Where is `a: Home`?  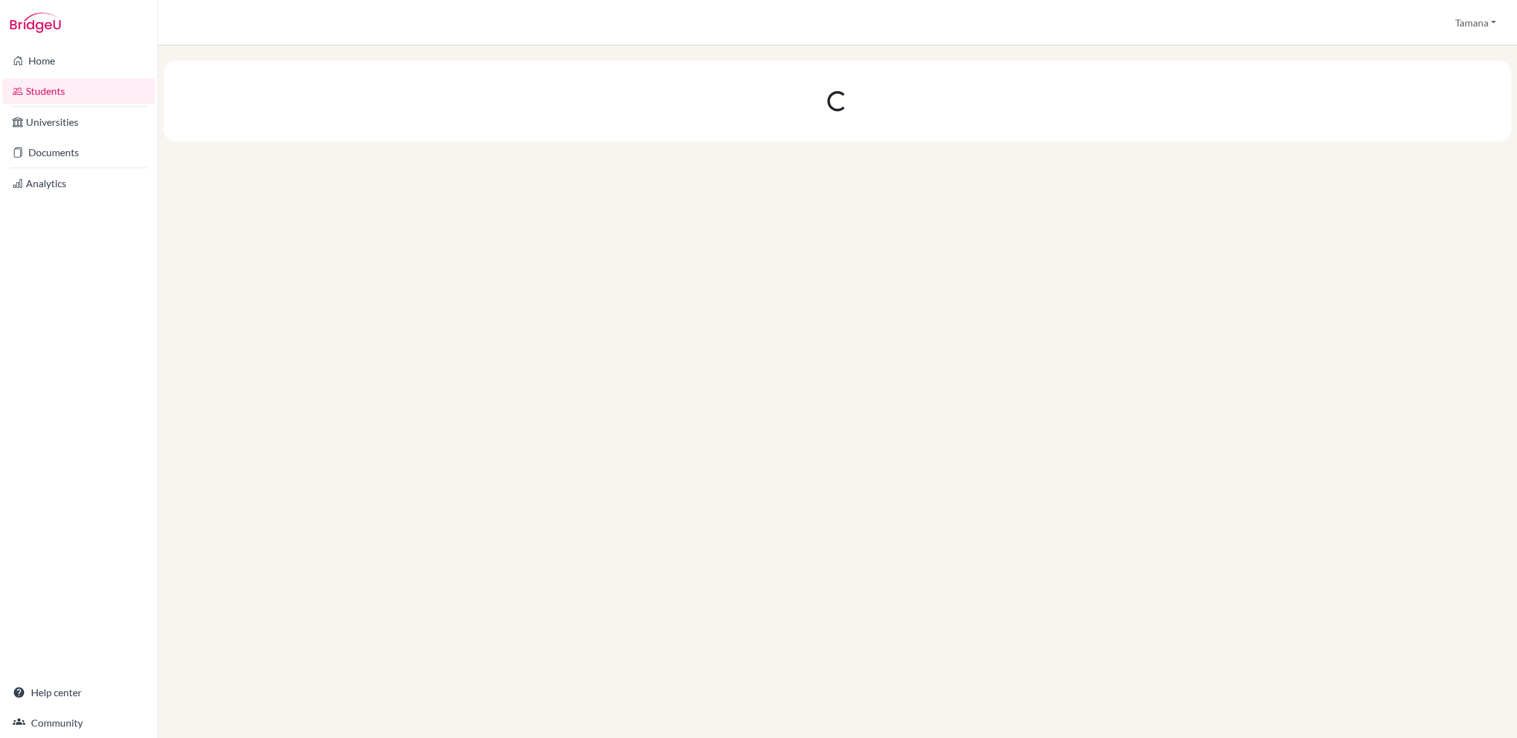
a: Home is located at coordinates (78, 61).